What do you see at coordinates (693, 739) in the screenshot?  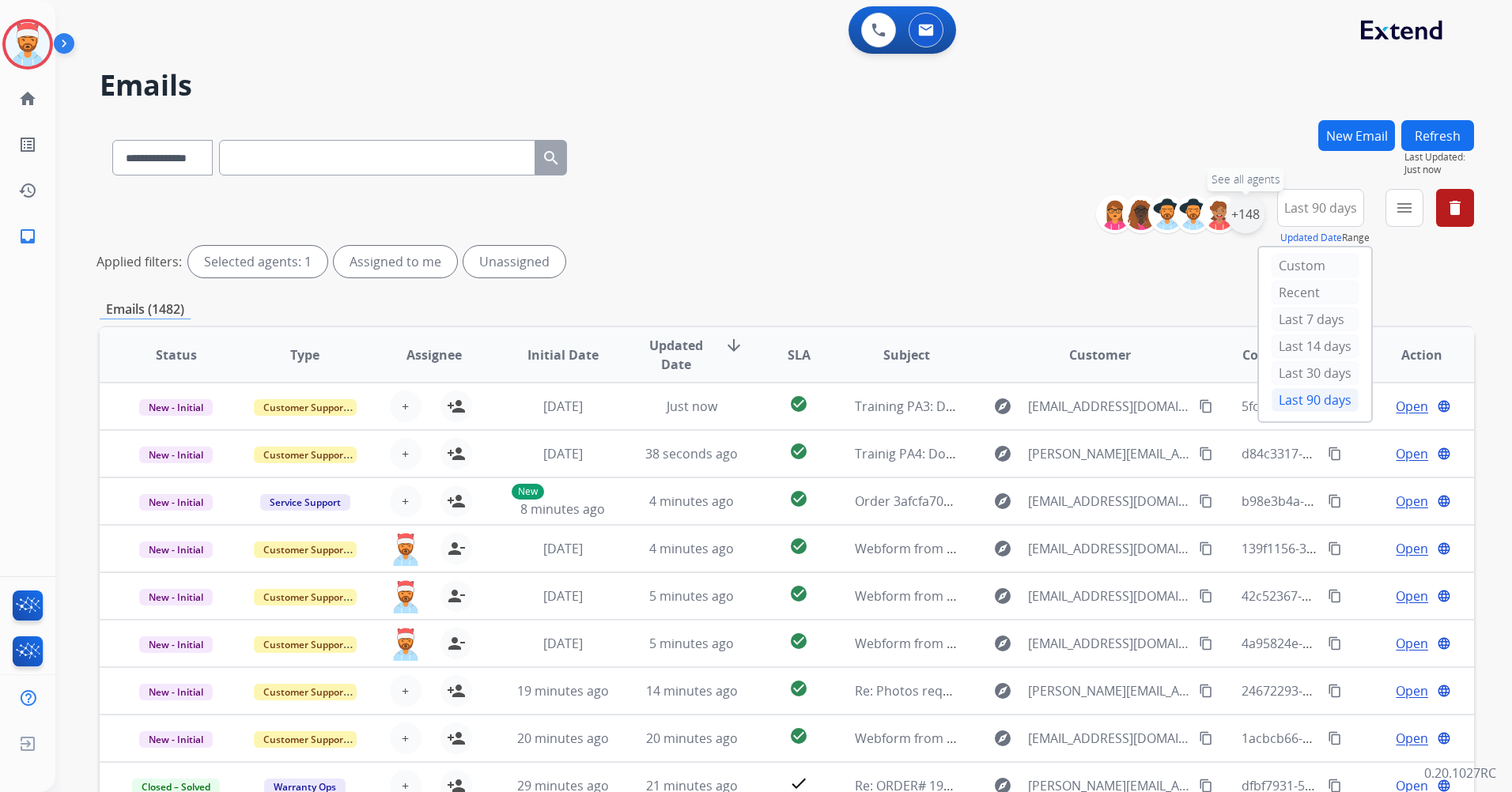 I see `span: 20 minutes ago` at bounding box center [693, 739].